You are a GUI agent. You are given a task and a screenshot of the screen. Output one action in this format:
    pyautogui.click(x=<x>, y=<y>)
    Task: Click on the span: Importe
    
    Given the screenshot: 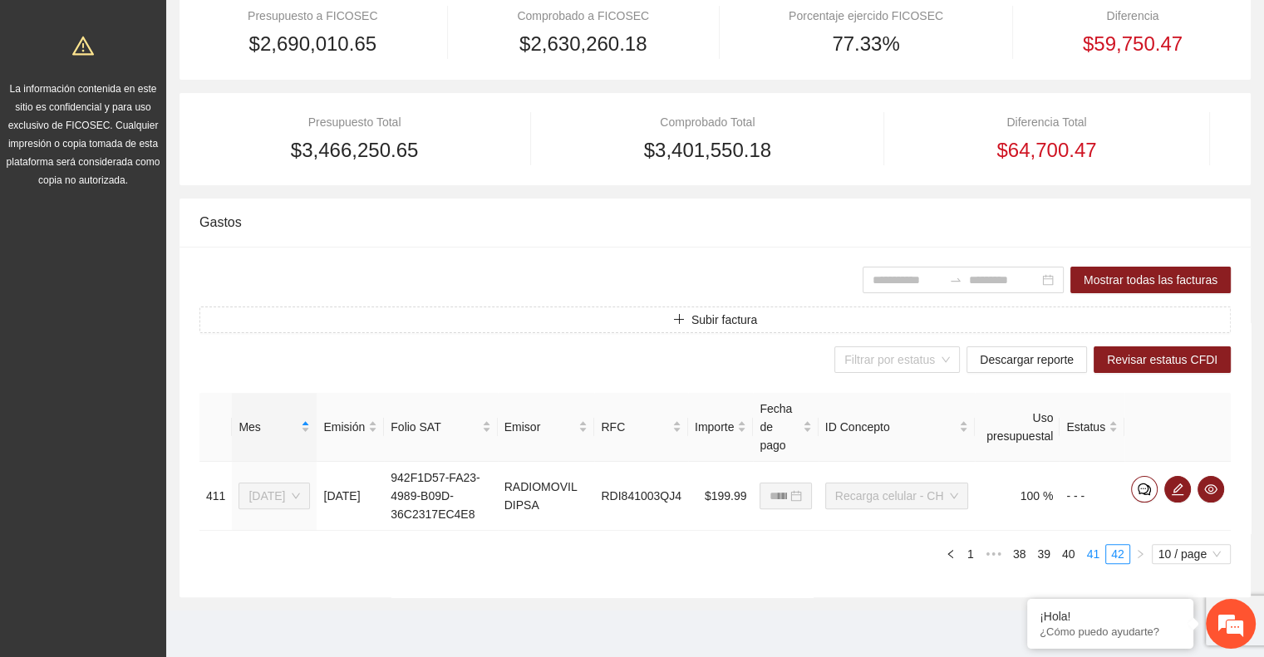 What is the action you would take?
    pyautogui.click(x=714, y=427)
    